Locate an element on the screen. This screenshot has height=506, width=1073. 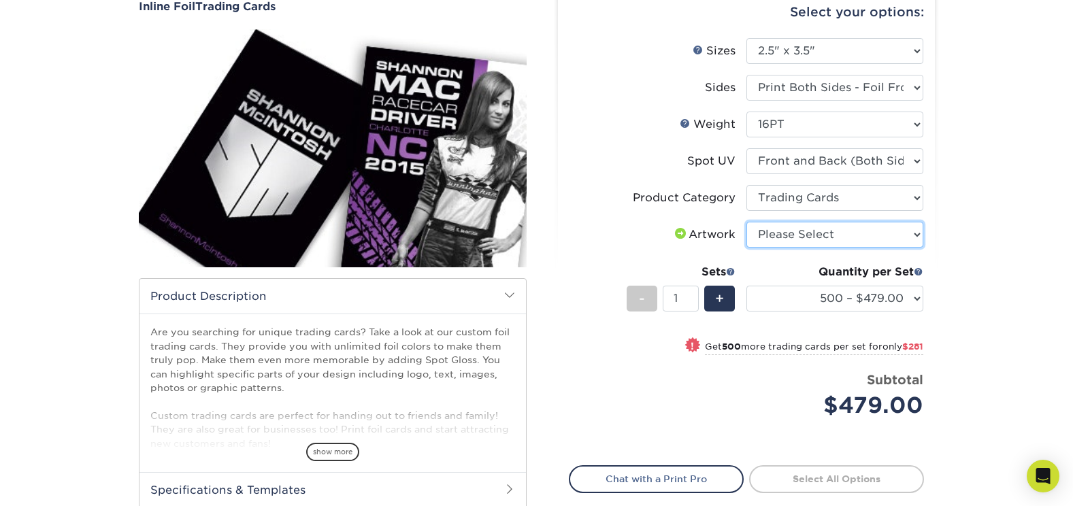
strong: 500 is located at coordinates (731, 346).